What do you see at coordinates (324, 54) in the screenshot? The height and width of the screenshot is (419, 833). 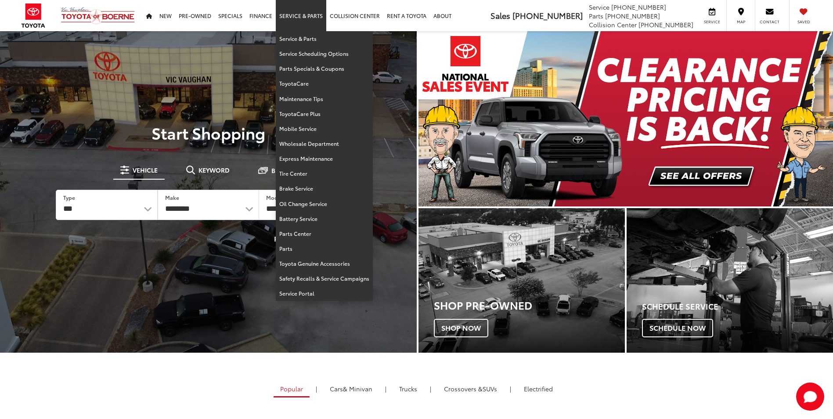 I see `a: Service Scheduling Options` at bounding box center [324, 54].